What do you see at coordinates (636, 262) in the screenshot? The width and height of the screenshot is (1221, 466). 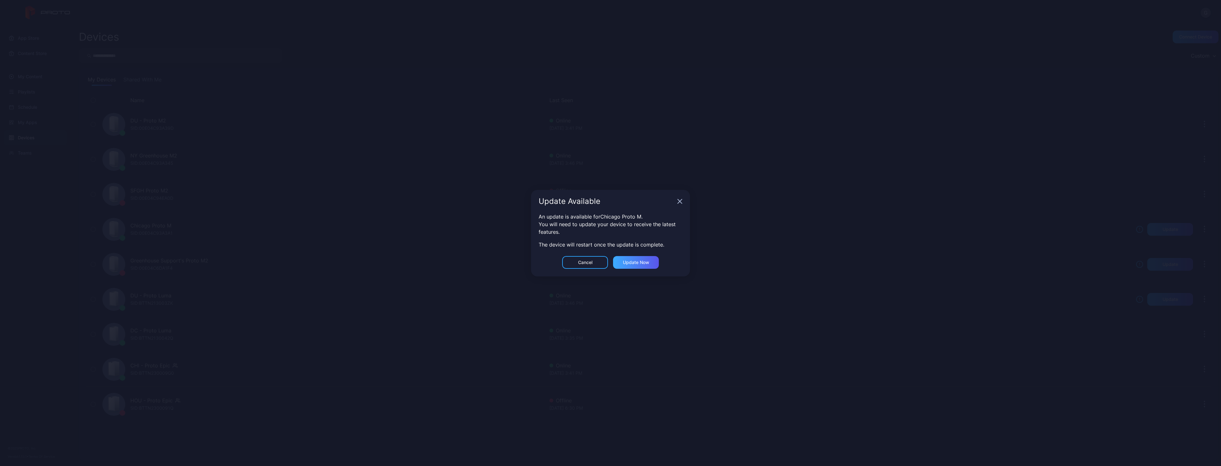 I see `button: Update now` at bounding box center [636, 262].